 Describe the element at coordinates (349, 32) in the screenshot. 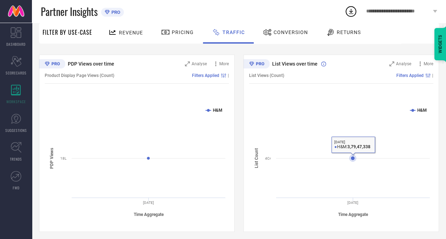

I see `span: Returns` at that location.